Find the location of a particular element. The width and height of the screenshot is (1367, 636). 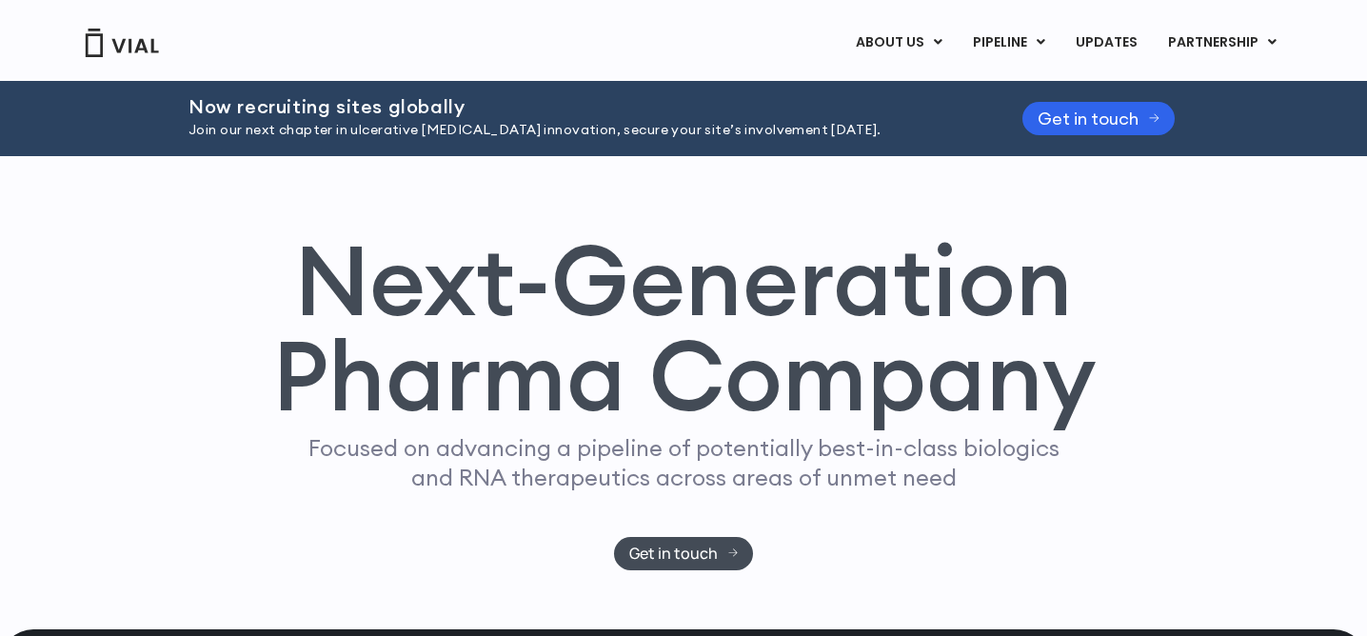

img: Vial Logo is located at coordinates (122, 43).